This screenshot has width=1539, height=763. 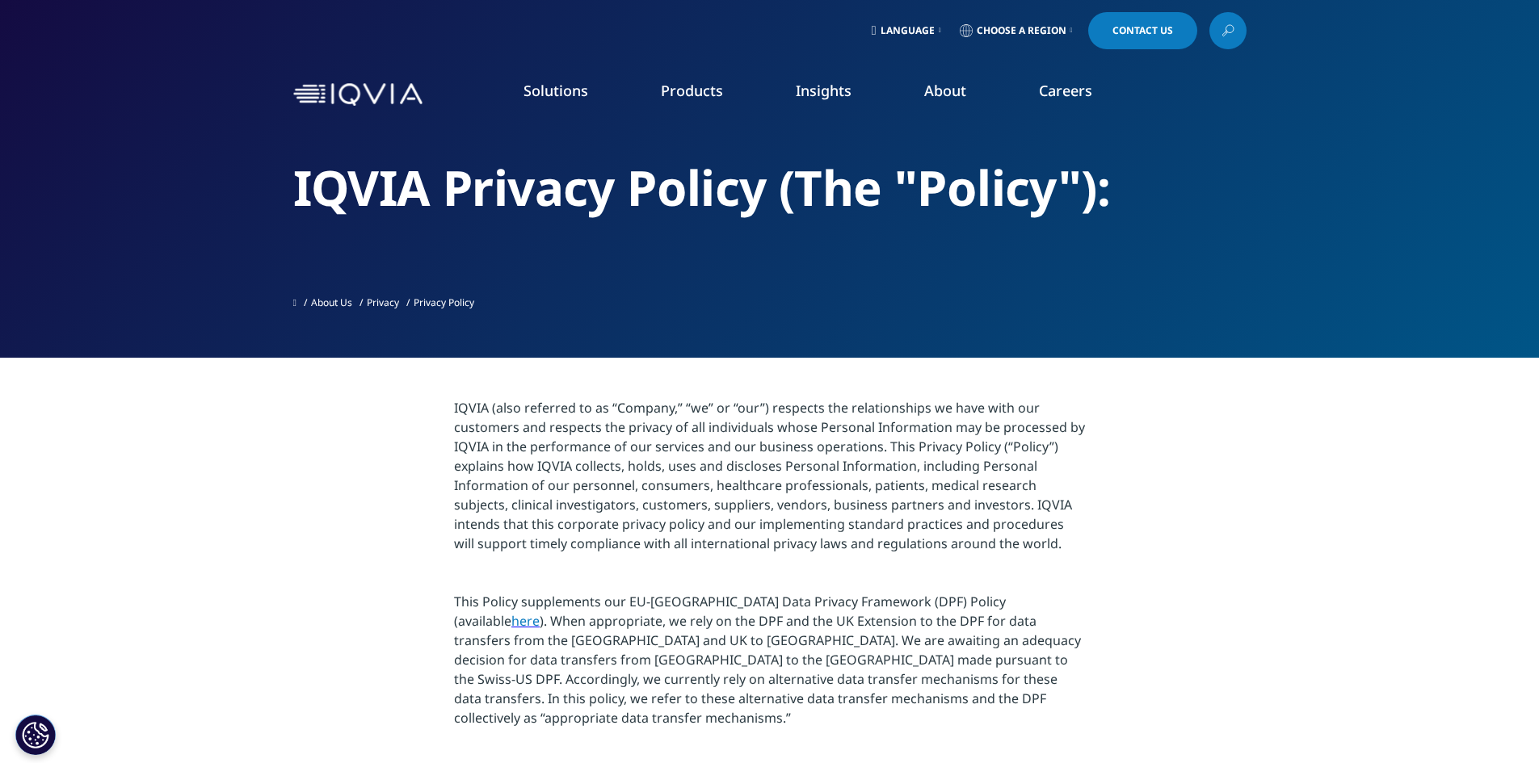 What do you see at coordinates (556, 90) in the screenshot?
I see `a: Solutions` at bounding box center [556, 90].